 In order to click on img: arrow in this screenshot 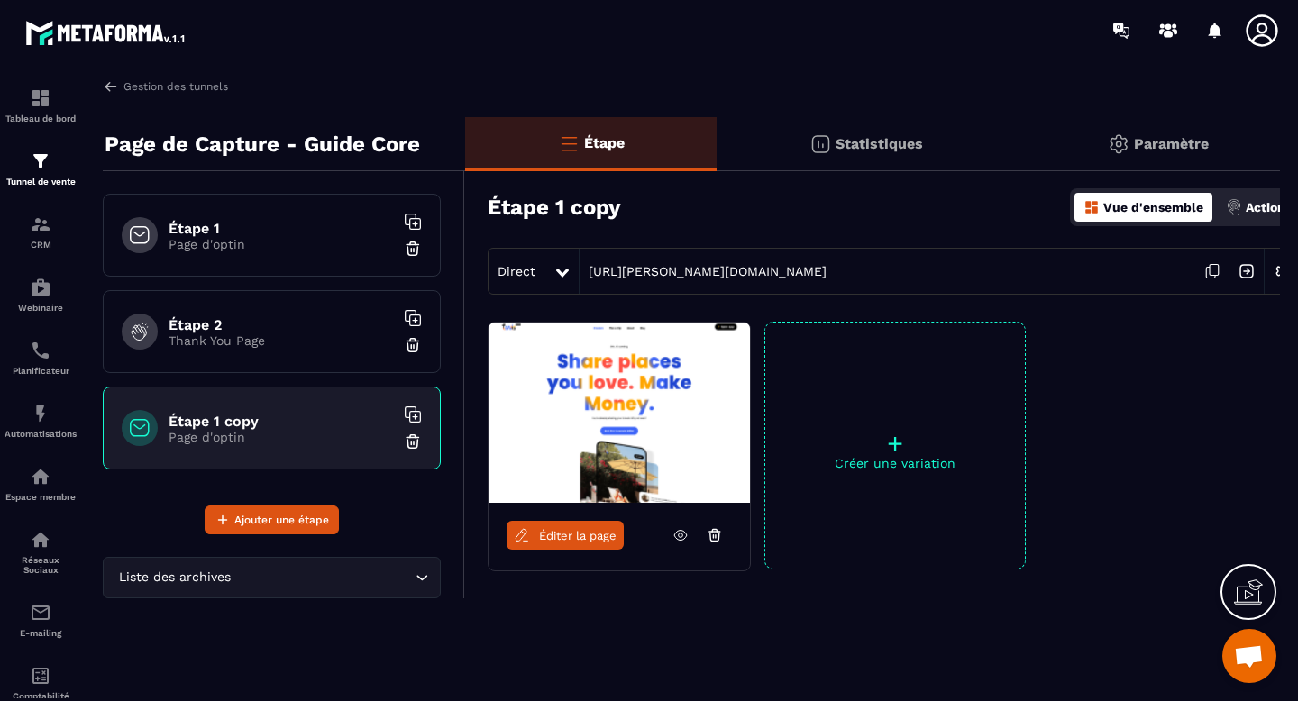, I will do `click(111, 87)`.